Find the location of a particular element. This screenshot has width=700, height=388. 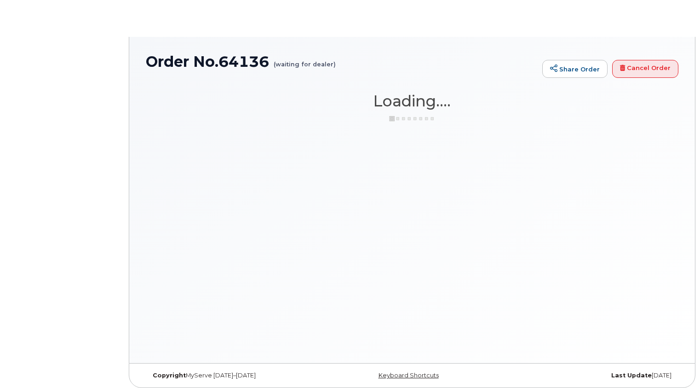

img: ajax-loader-3a6953c30dc77f0bf724df975f13086db4f4c1262e45940f03d1251963f1bf2e.gif is located at coordinates (412, 118).